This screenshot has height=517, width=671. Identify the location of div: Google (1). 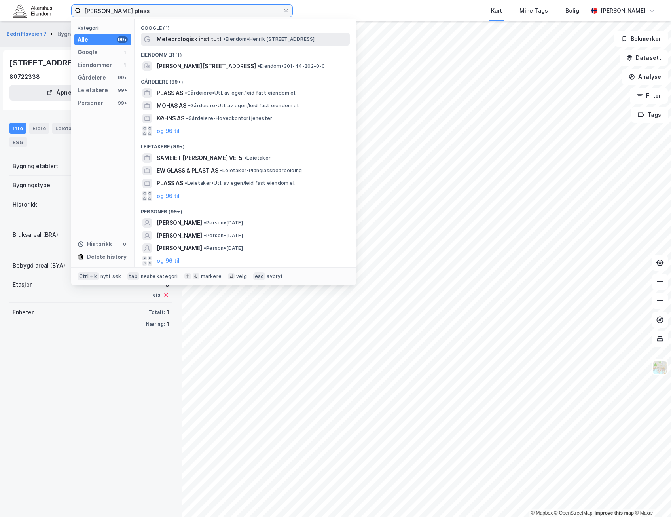
(245, 26).